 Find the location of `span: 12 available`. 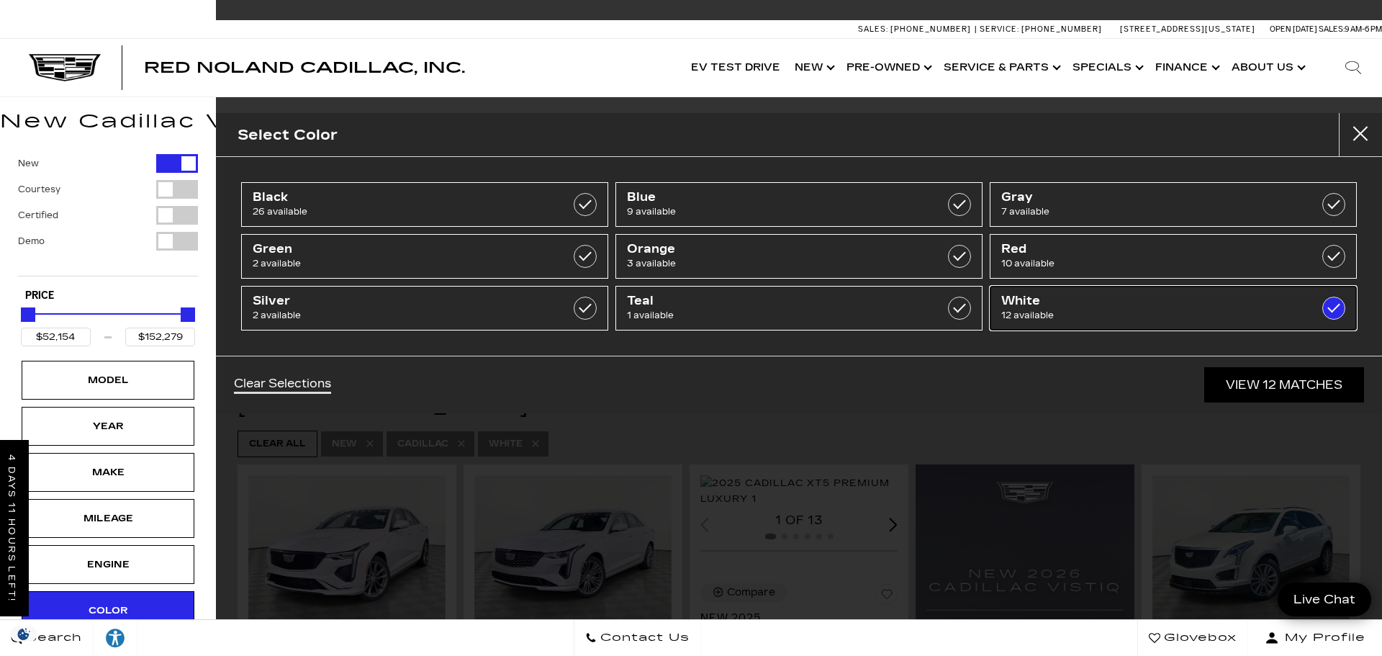

span: 12 available is located at coordinates (1147, 315).